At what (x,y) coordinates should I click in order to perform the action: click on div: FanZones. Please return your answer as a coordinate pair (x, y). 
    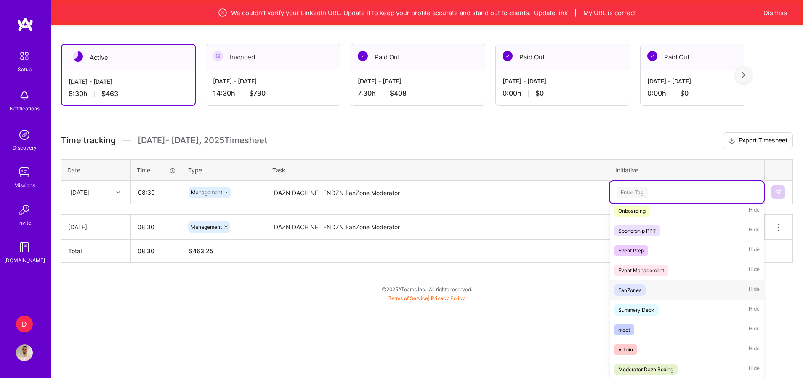
    Looking at the image, I should click on (630, 290).